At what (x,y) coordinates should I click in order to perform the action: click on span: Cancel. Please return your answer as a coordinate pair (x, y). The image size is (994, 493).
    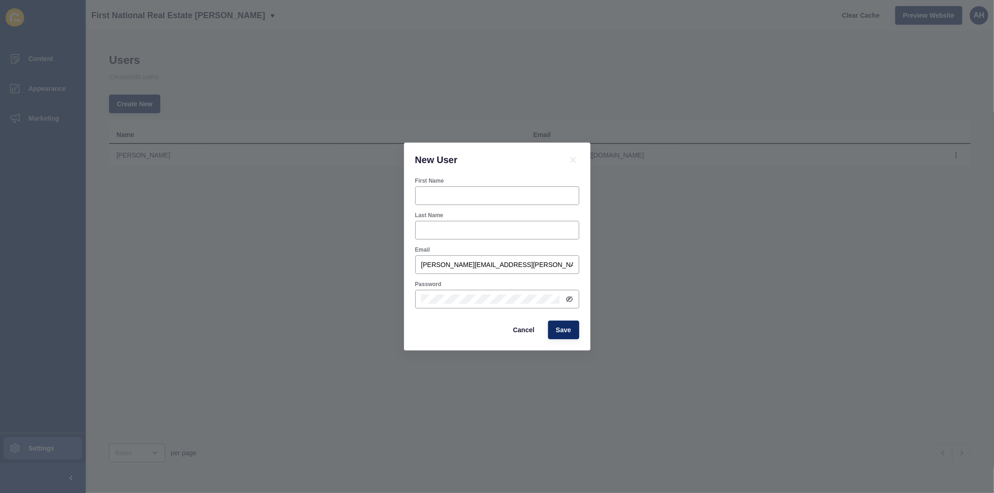
    Looking at the image, I should click on (524, 330).